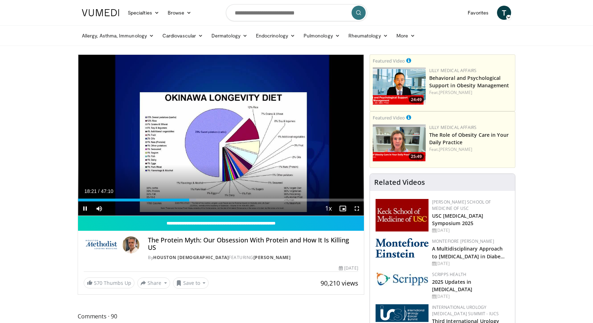 This screenshot has width=593, height=323. Describe the element at coordinates (297, 13) in the screenshot. I see `input: Search topics, interventions` at that location.